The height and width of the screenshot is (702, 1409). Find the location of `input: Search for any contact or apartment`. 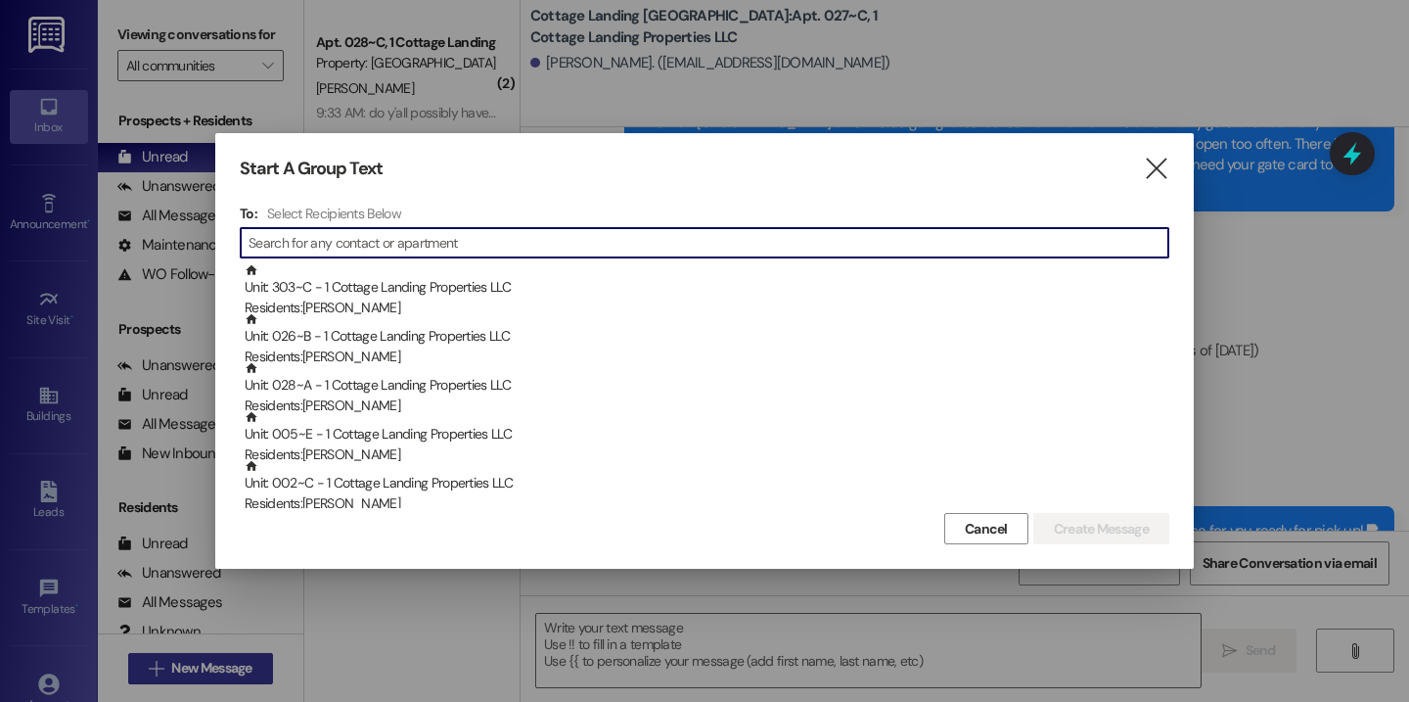

input: Search for any contact or apartment is located at coordinates (709, 243).